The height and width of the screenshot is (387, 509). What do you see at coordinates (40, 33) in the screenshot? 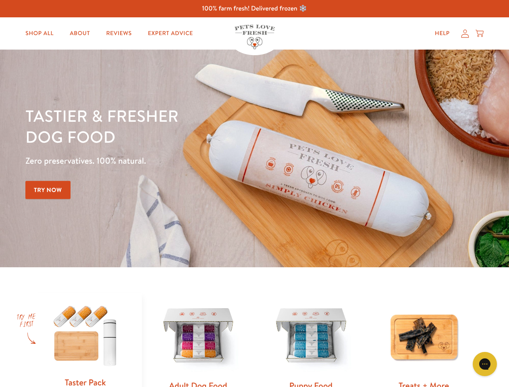
I see `a: Shop All` at bounding box center [40, 33].